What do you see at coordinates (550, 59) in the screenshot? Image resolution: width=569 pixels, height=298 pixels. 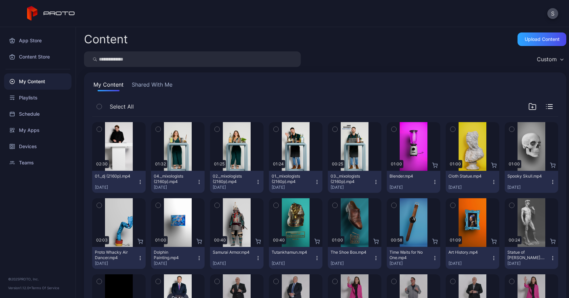 I see `button: Custom` at bounding box center [550, 59].